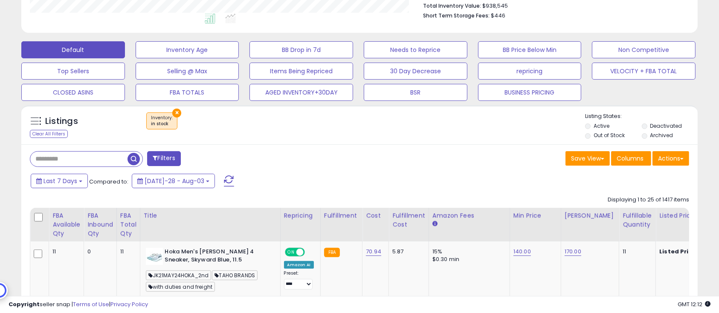  I want to click on a: 70.94, so click(374, 252).